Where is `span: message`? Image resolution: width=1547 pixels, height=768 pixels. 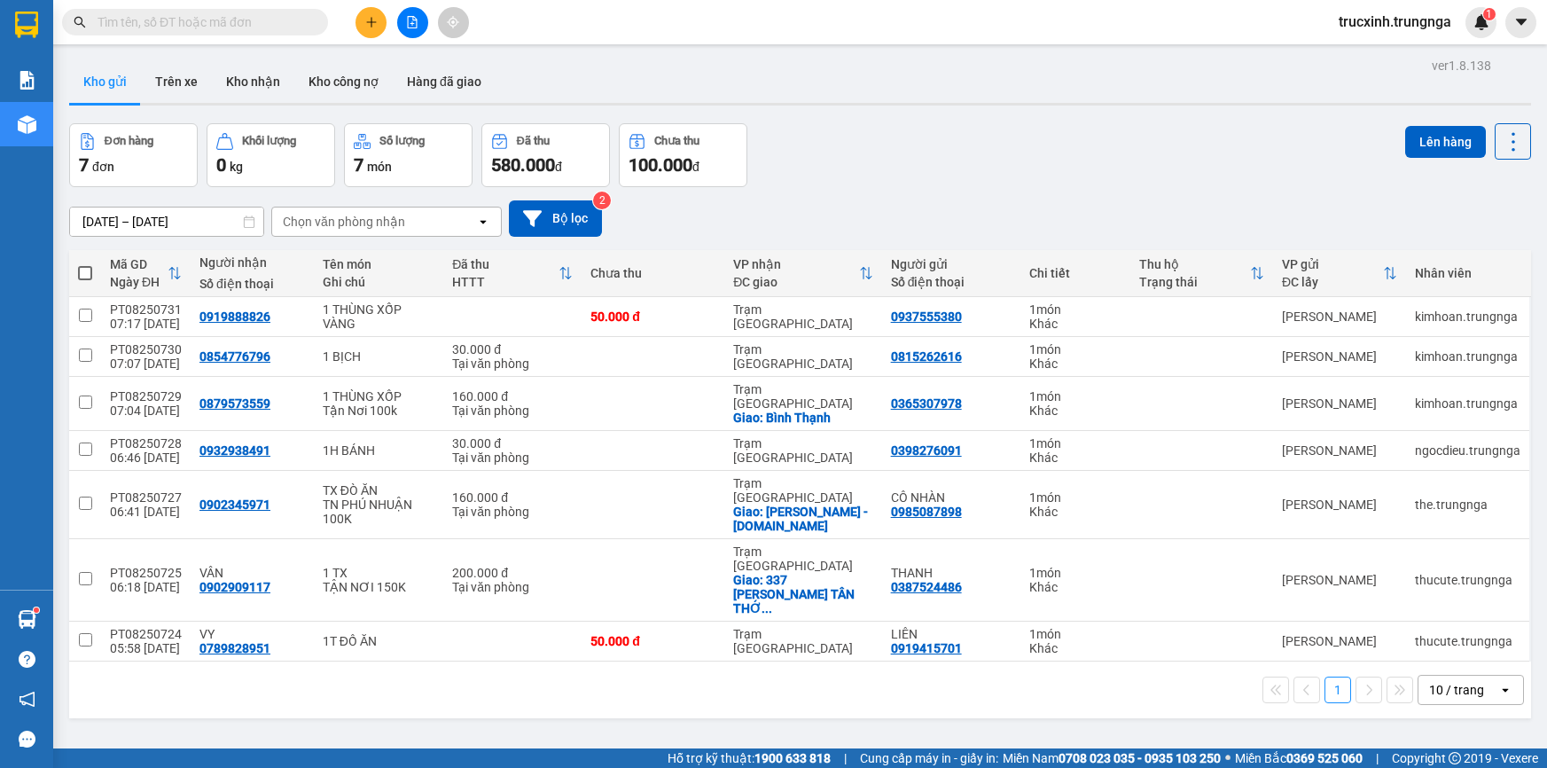 span: message is located at coordinates (27, 738).